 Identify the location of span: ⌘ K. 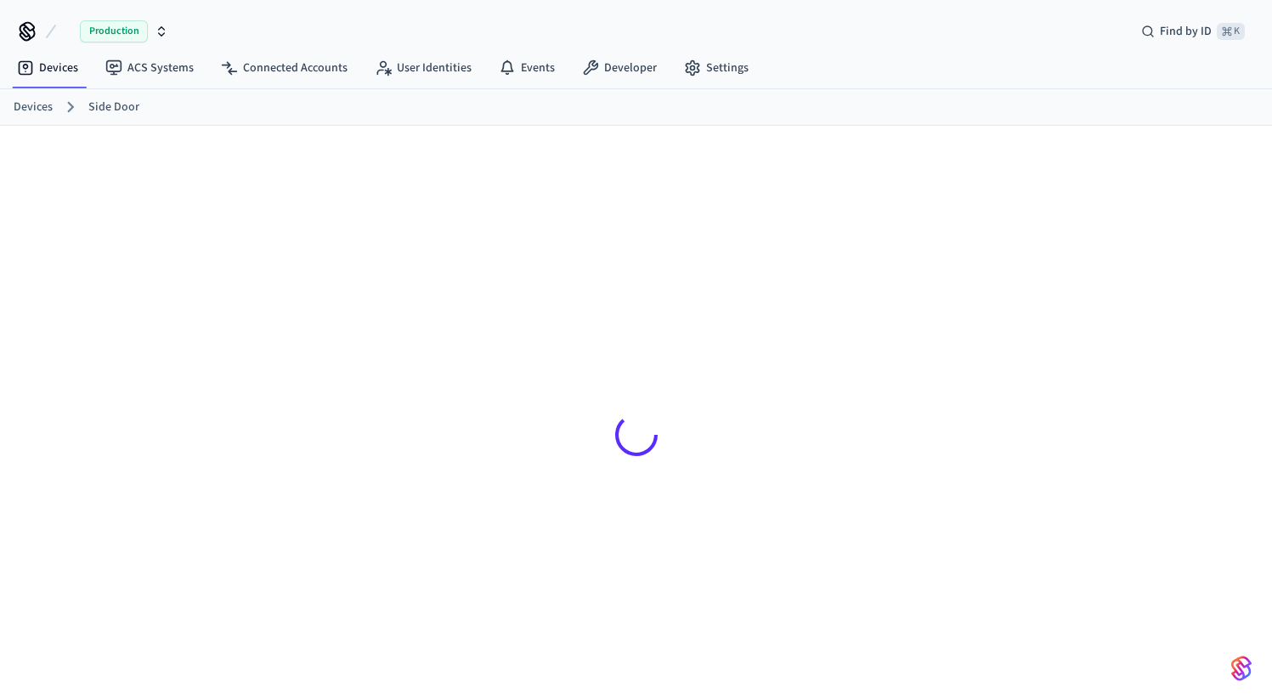
(1231, 31).